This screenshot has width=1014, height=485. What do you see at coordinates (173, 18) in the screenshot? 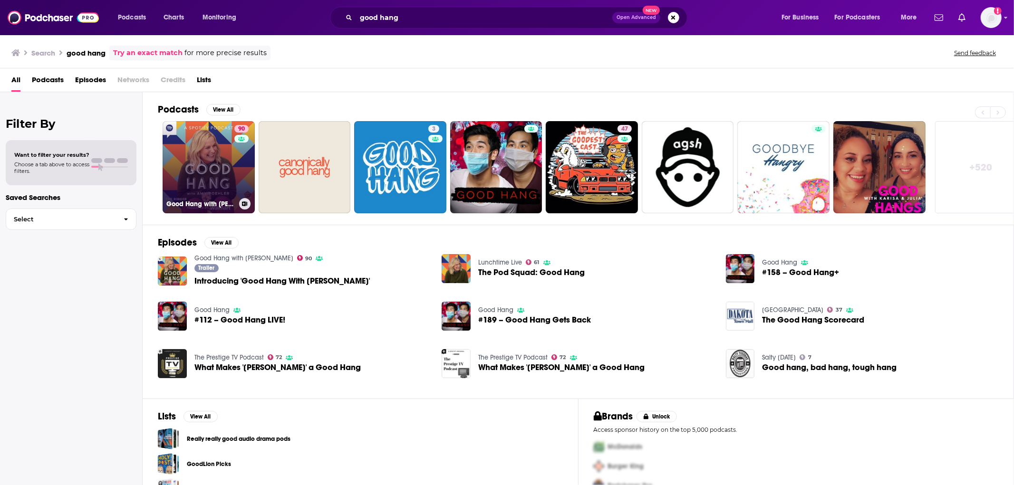
I see `a: Charts` at bounding box center [173, 18].